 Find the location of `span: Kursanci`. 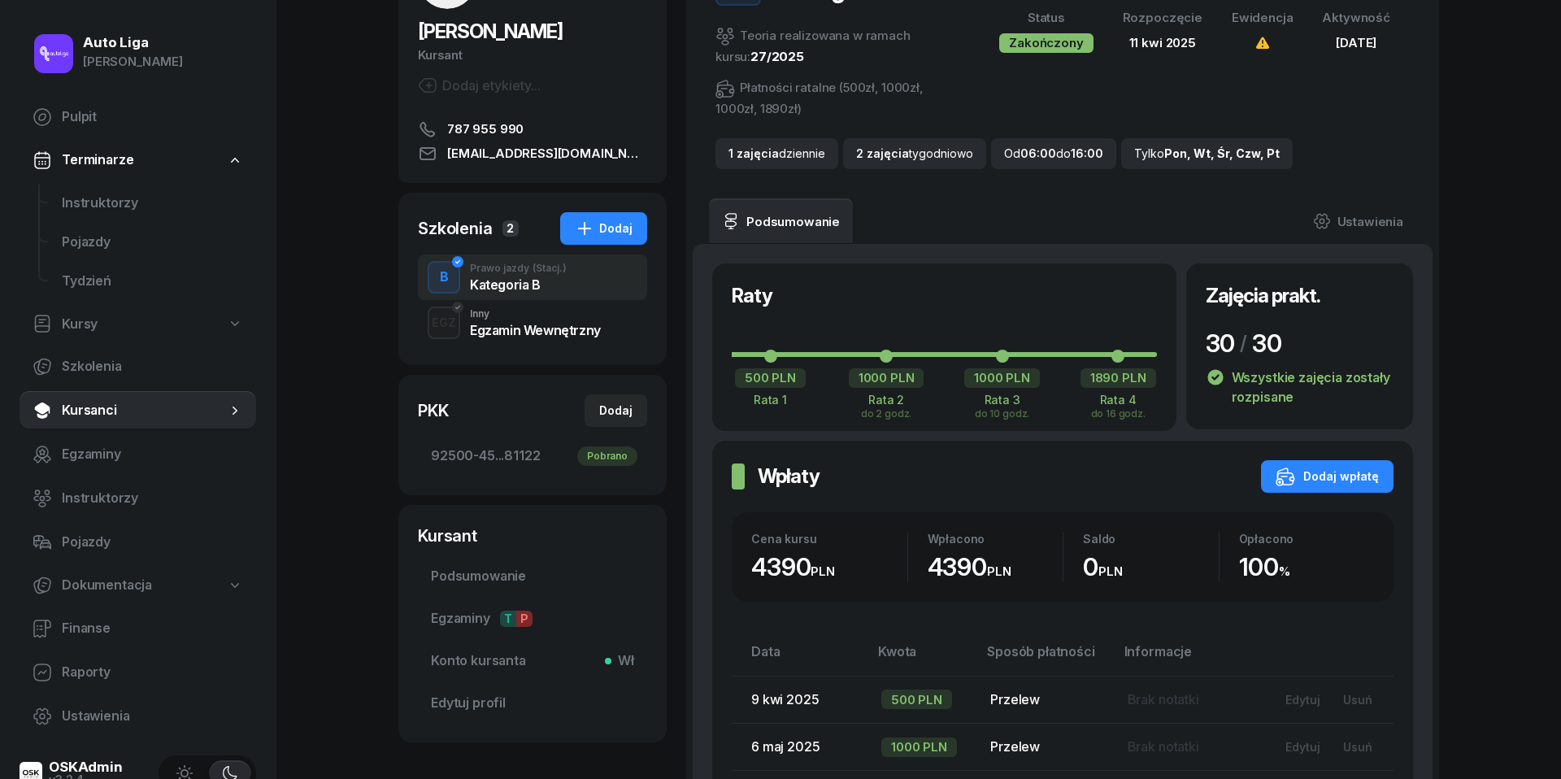

span: Kursanci is located at coordinates (144, 411).